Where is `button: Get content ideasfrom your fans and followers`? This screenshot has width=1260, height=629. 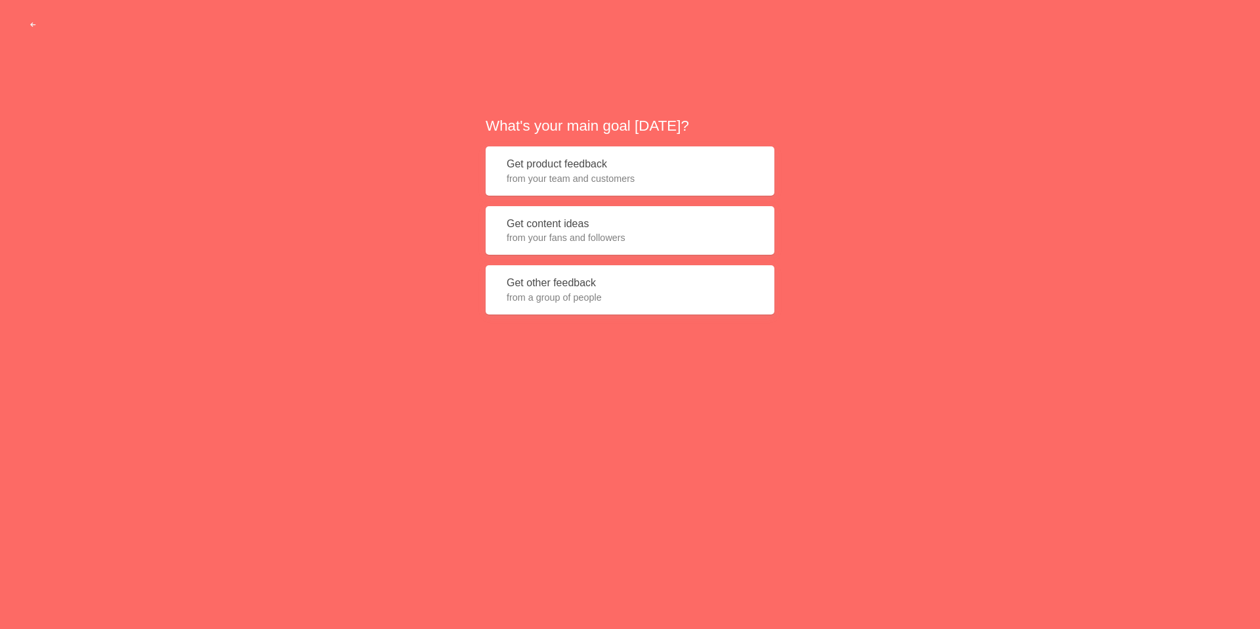
button: Get content ideasfrom your fans and followers is located at coordinates (630, 230).